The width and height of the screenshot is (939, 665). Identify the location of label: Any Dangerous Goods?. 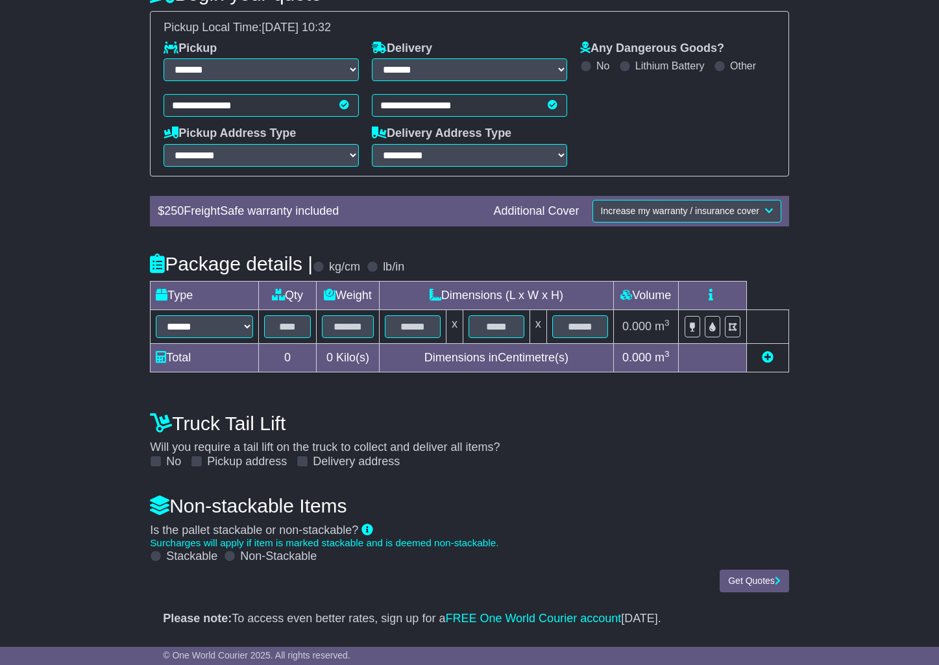
(652, 49).